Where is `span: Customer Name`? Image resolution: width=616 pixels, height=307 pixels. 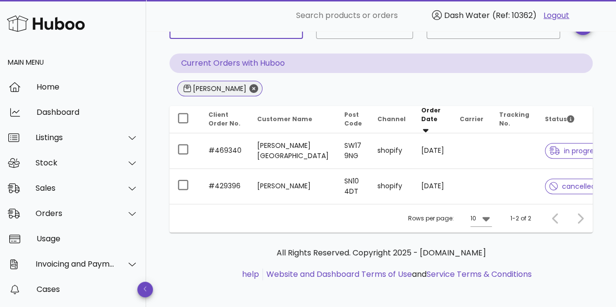 span: Customer Name is located at coordinates (284, 119).